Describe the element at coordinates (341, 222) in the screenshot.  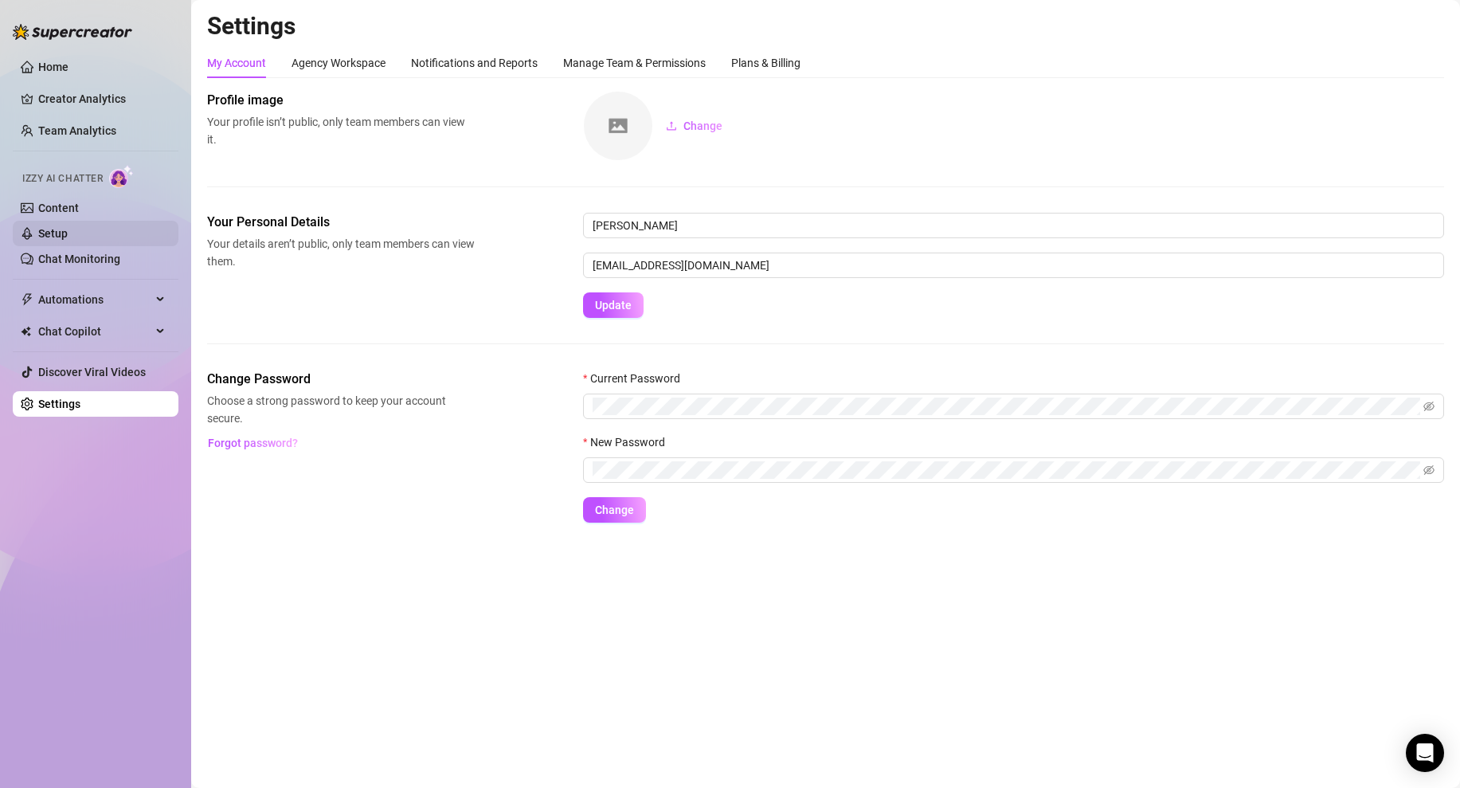
I see `span: Your Personal Details` at that location.